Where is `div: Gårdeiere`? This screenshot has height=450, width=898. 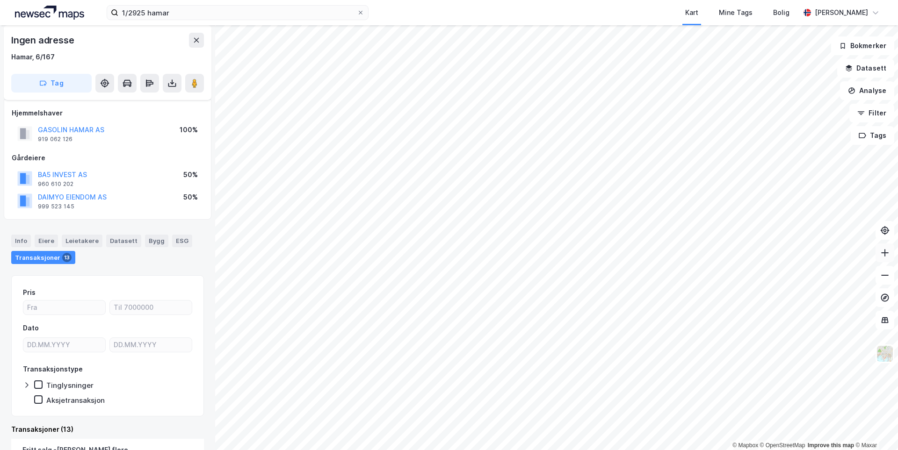 div: Gårdeiere is located at coordinates (108, 158).